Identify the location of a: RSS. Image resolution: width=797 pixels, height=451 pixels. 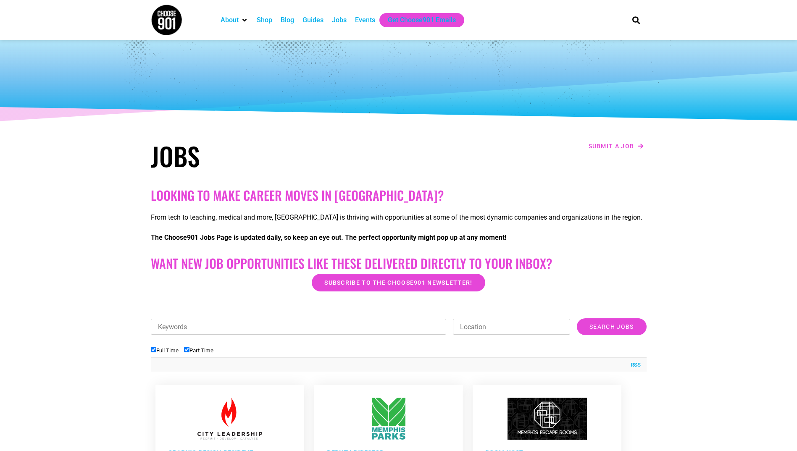
(633, 365).